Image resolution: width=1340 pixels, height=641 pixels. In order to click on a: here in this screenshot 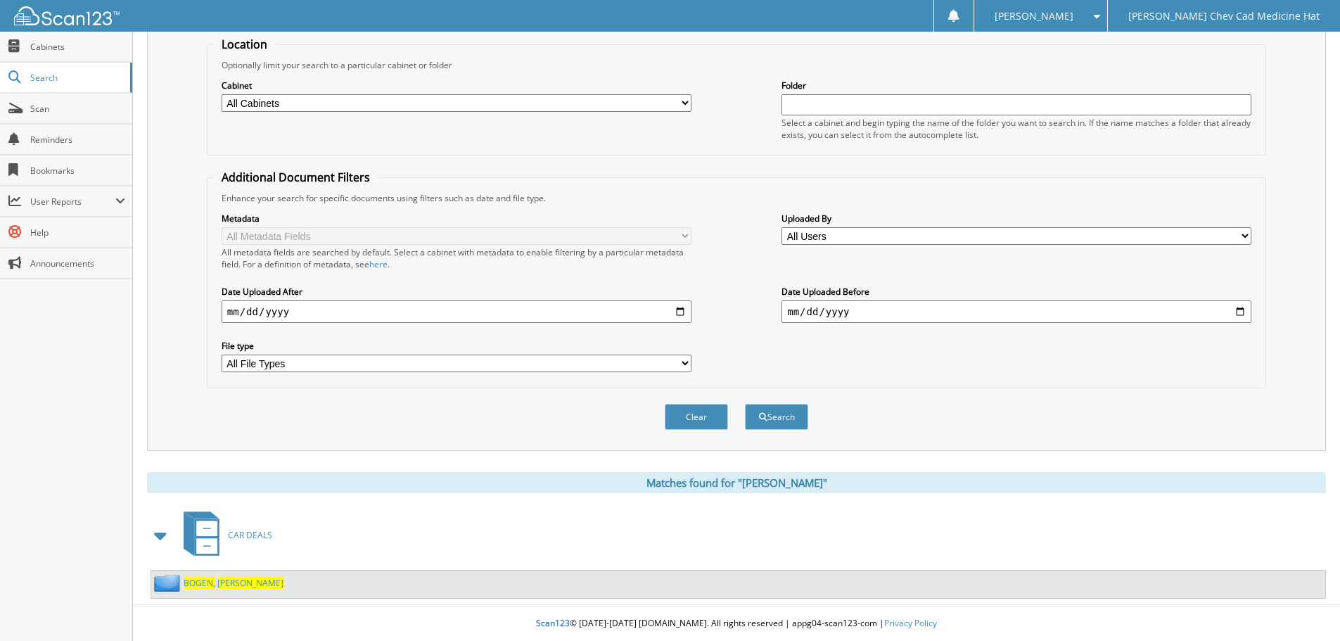, I will do `click(378, 264)`.